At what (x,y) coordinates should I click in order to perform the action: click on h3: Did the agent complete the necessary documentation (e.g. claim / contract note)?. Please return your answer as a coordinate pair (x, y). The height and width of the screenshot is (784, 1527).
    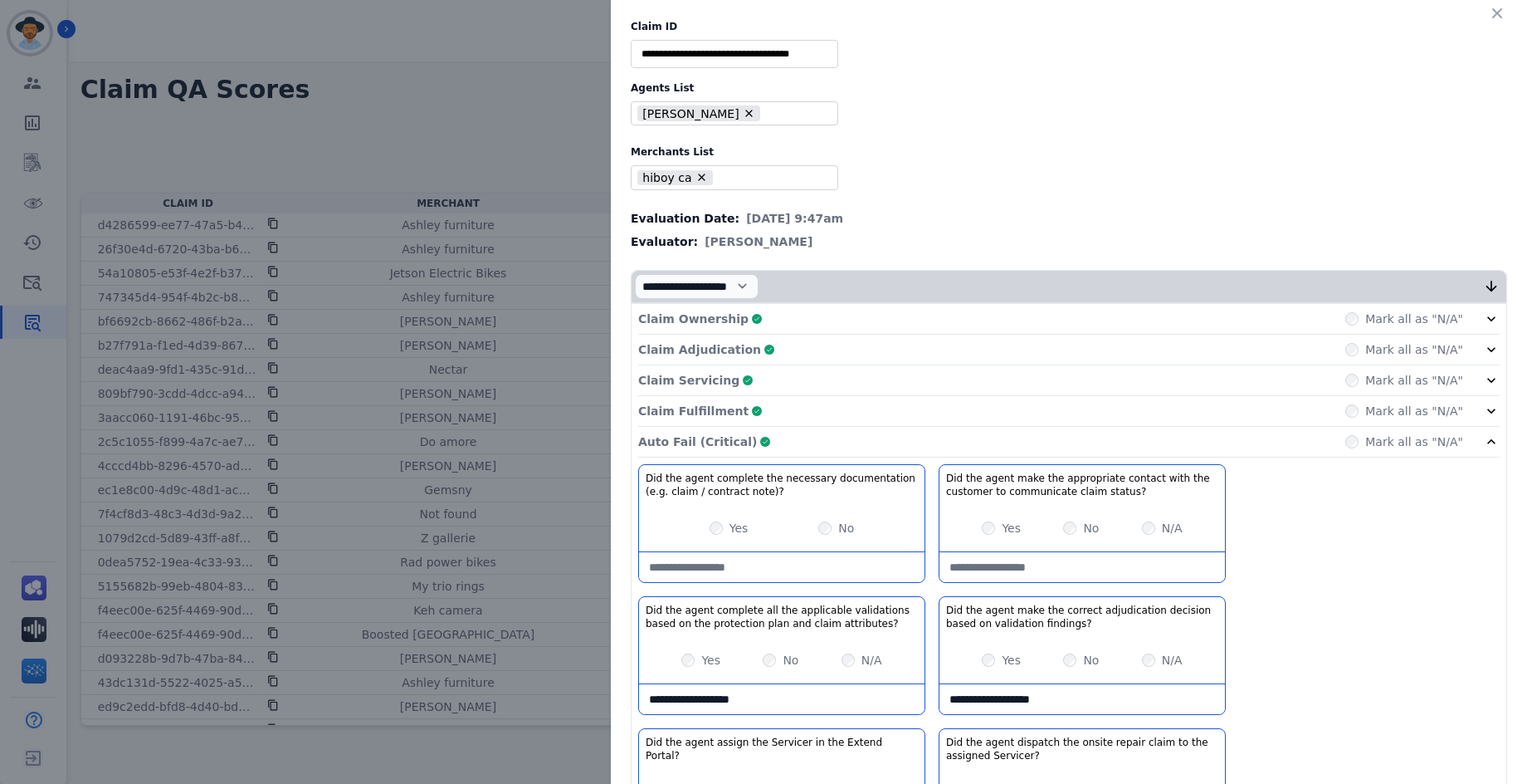
    Looking at the image, I should click on (782, 485).